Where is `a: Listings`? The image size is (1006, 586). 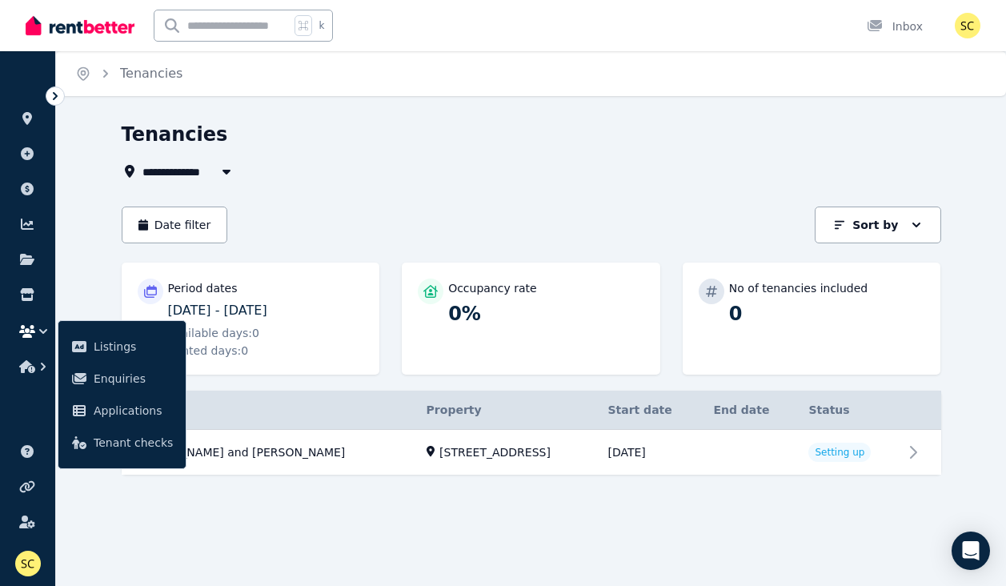
a: Listings is located at coordinates (122, 347).